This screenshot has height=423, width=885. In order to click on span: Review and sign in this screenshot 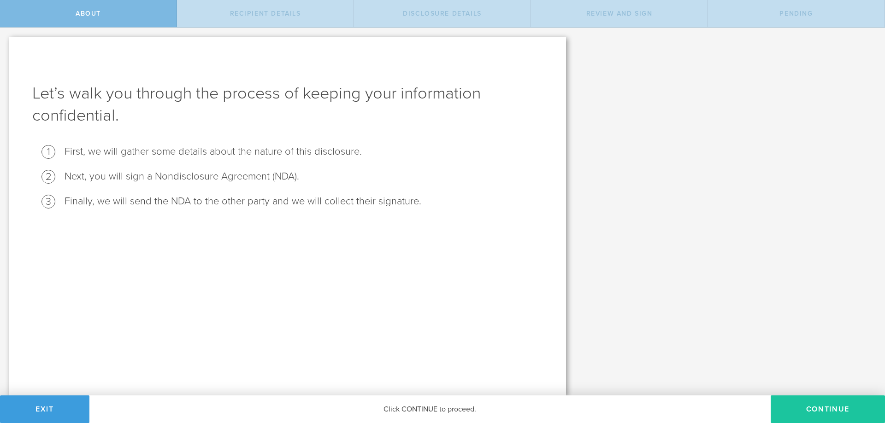, I will do `click(619, 13)`.